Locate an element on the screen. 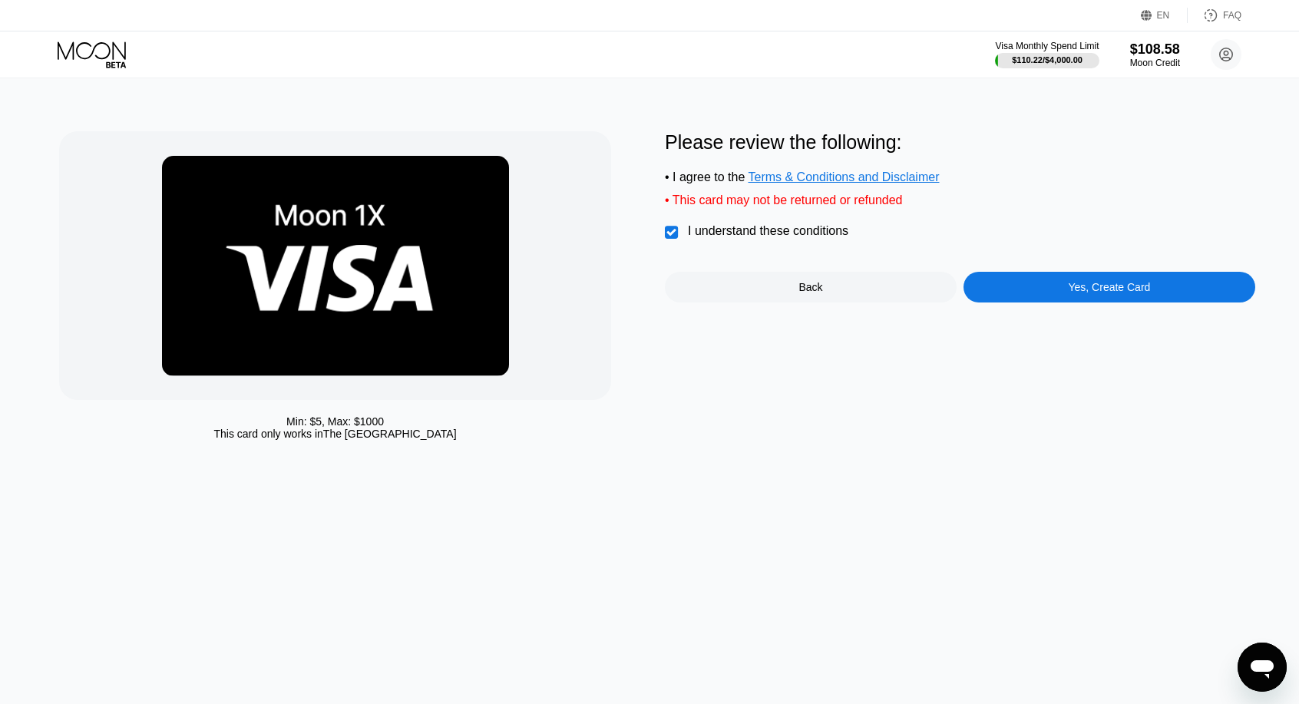  div: • I agree to the is located at coordinates (960, 177).